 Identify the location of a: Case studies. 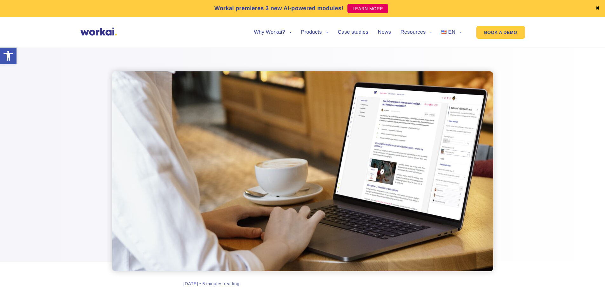
(353, 32).